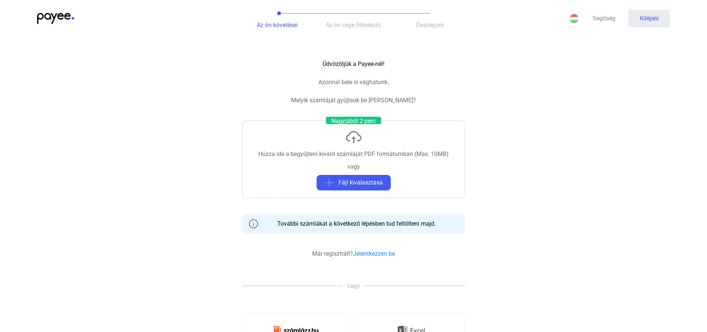  Describe the element at coordinates (374, 254) in the screenshot. I see `font: Jelentkezzen be` at that location.